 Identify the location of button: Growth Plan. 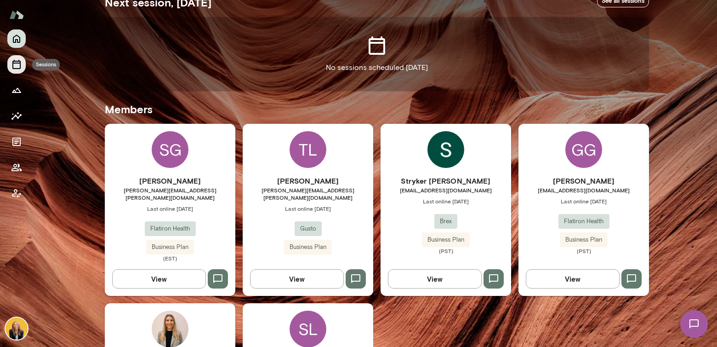
(17, 90).